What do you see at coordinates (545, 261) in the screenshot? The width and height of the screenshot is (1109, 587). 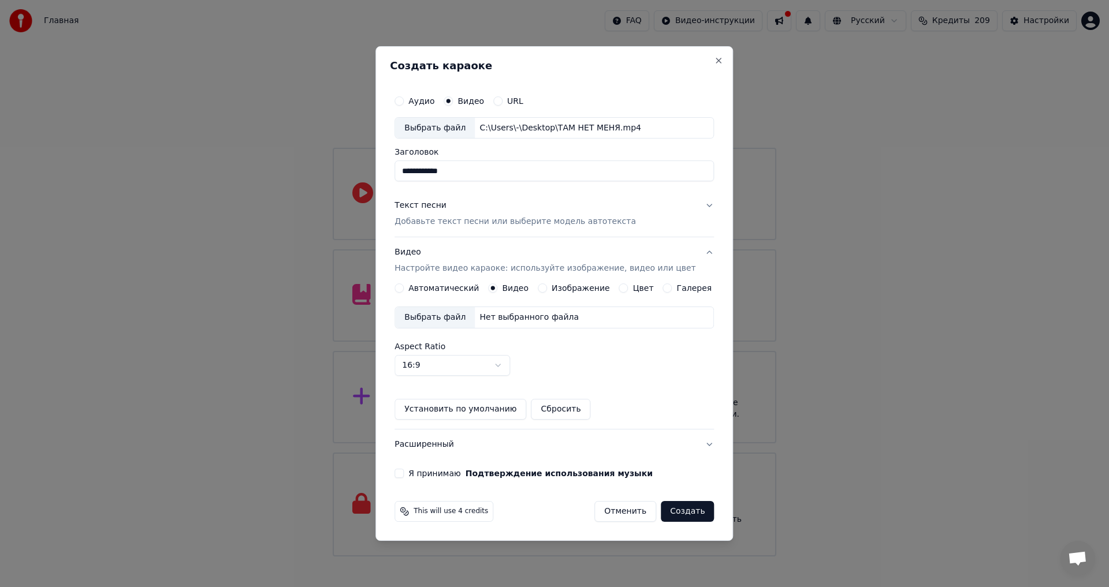 I see `div: Видео` at bounding box center [545, 261].